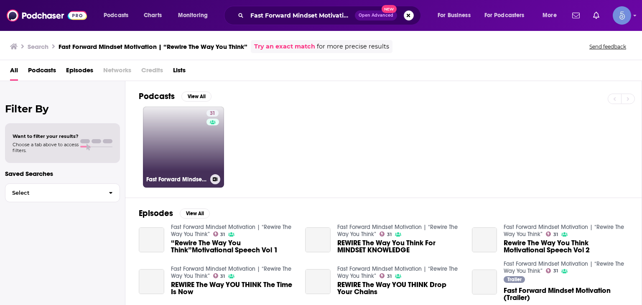 The width and height of the screenshot is (642, 305). Describe the element at coordinates (156, 213) in the screenshot. I see `h2: Episodes` at that location.